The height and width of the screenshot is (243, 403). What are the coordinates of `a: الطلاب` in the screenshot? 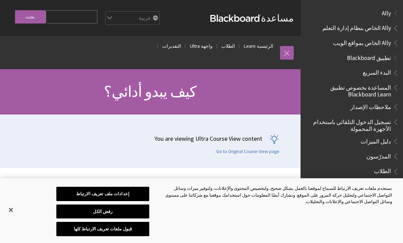 It's located at (228, 46).